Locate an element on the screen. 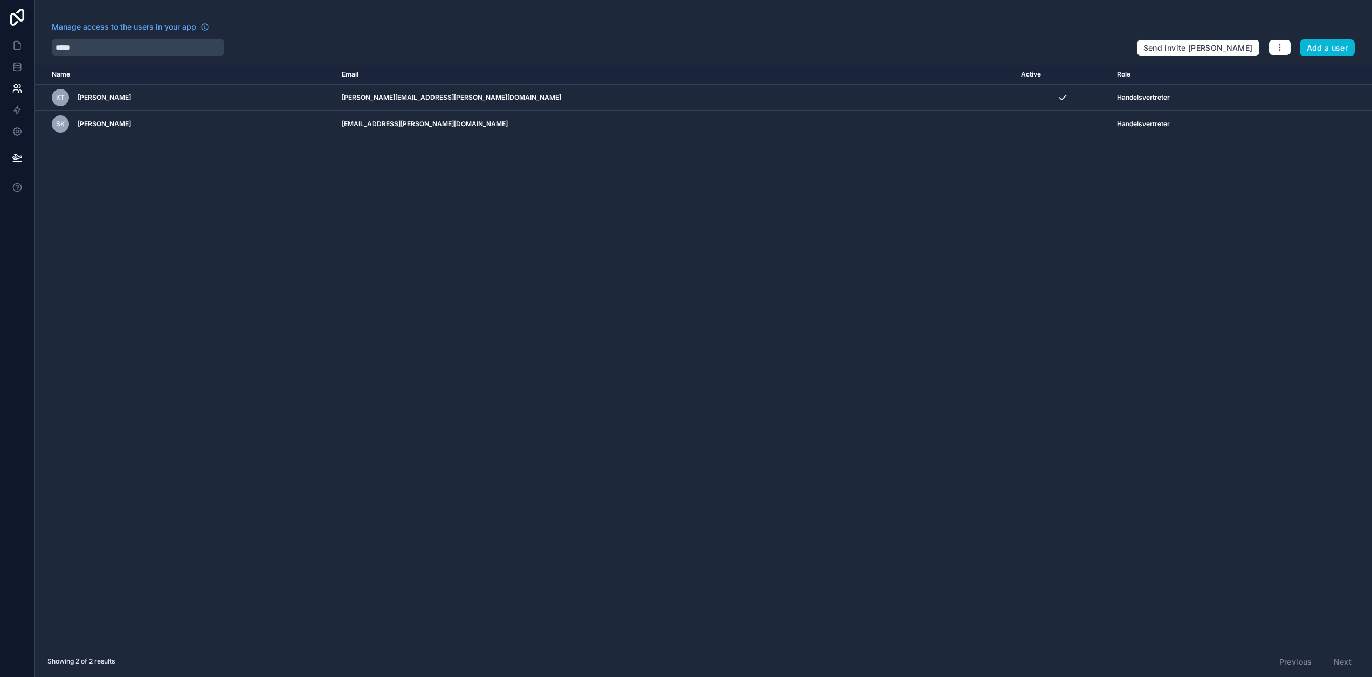 This screenshot has height=677, width=1372. th: Email is located at coordinates (674, 74).